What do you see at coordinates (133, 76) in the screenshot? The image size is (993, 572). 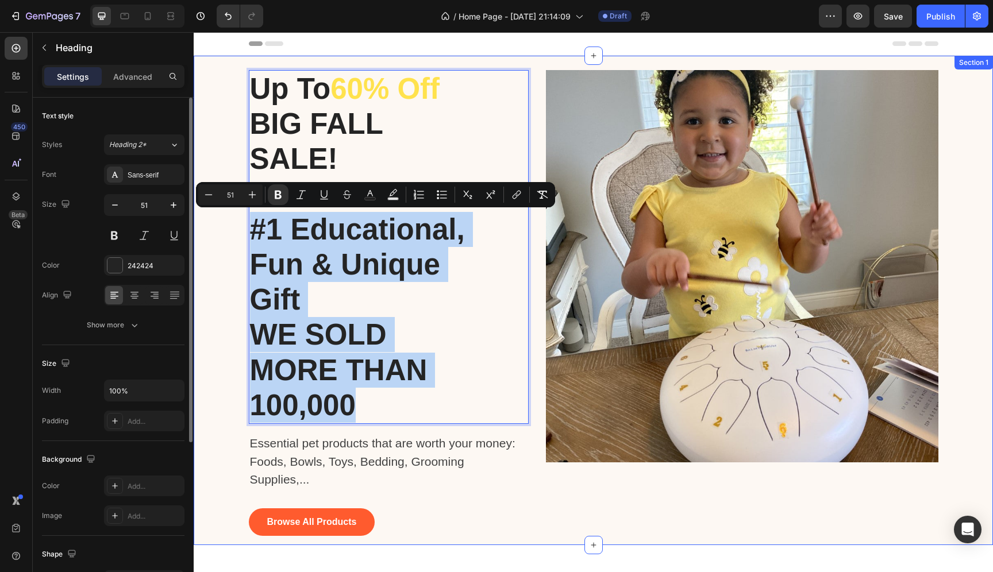 I see `p: Advanced` at bounding box center [133, 76].